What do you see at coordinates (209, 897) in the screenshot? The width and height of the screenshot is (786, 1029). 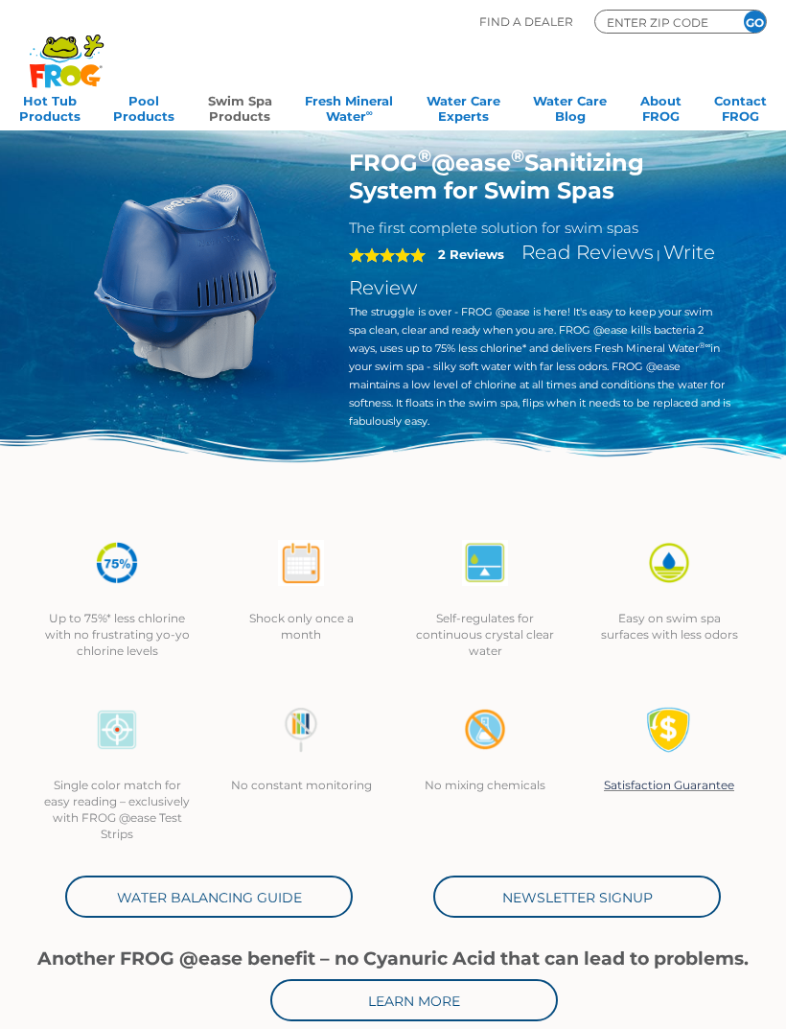 I see `a: Water Balancing Guide` at bounding box center [209, 897].